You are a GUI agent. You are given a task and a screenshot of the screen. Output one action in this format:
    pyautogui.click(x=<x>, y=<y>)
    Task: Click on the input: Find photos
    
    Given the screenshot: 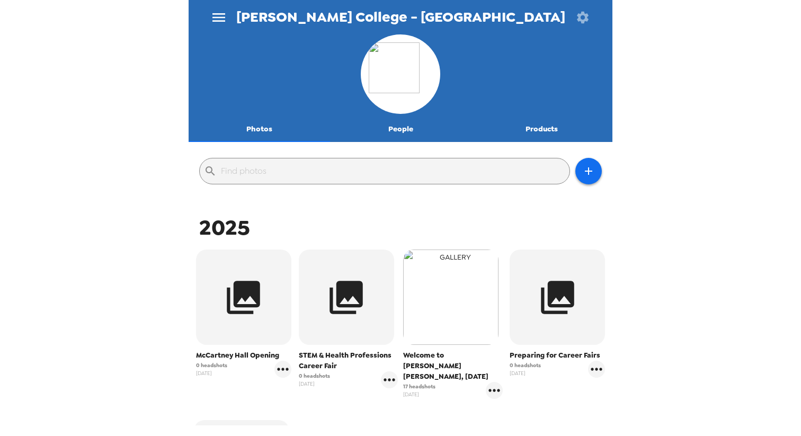 What is the action you would take?
    pyautogui.click(x=393, y=171)
    